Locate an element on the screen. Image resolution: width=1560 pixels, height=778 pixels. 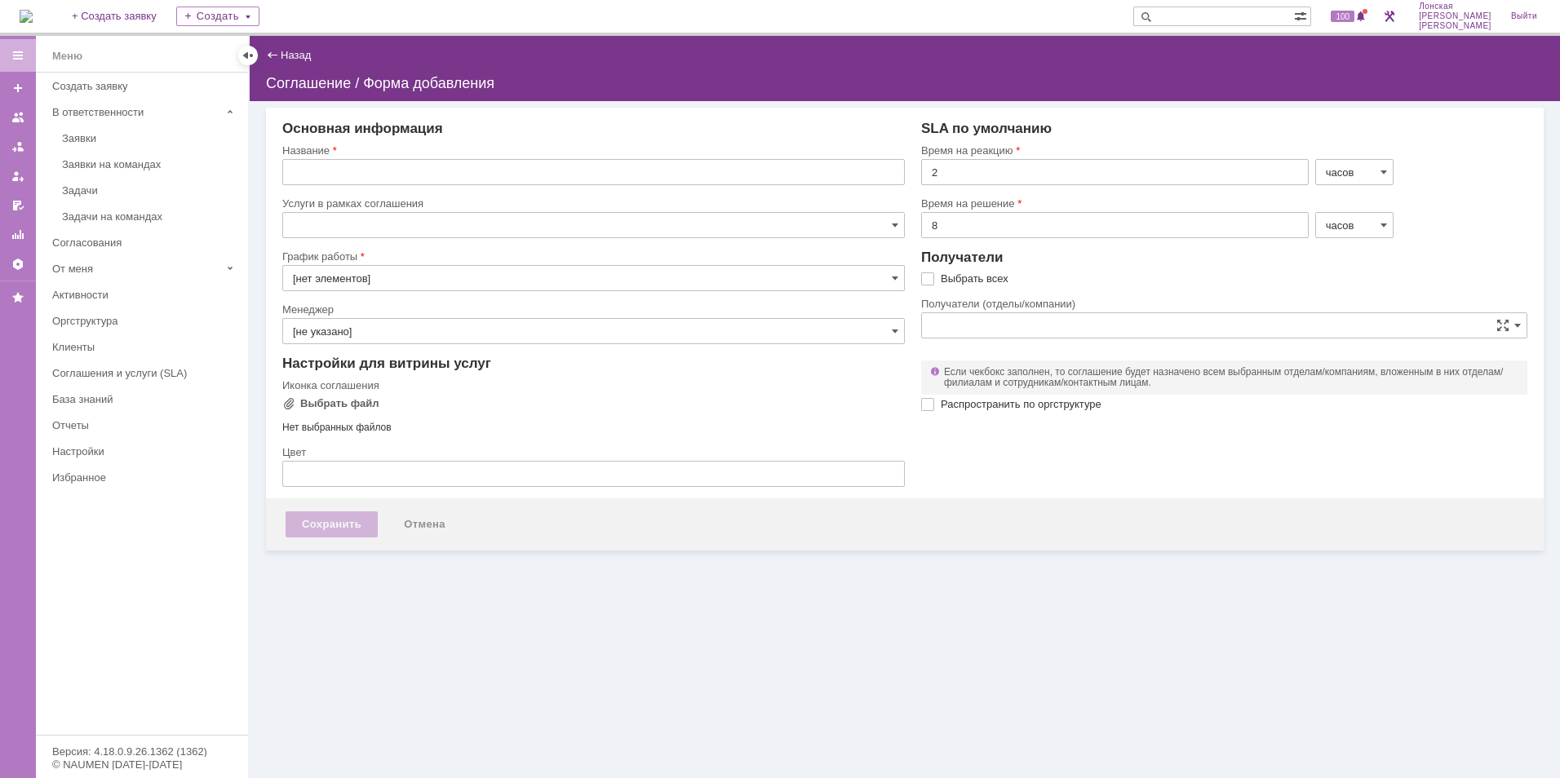
div: Если чекбокс заполнен, то соглашение будет назначено всем выбранным отделам/компаниям, вложенным ... is located at coordinates (1224, 378).